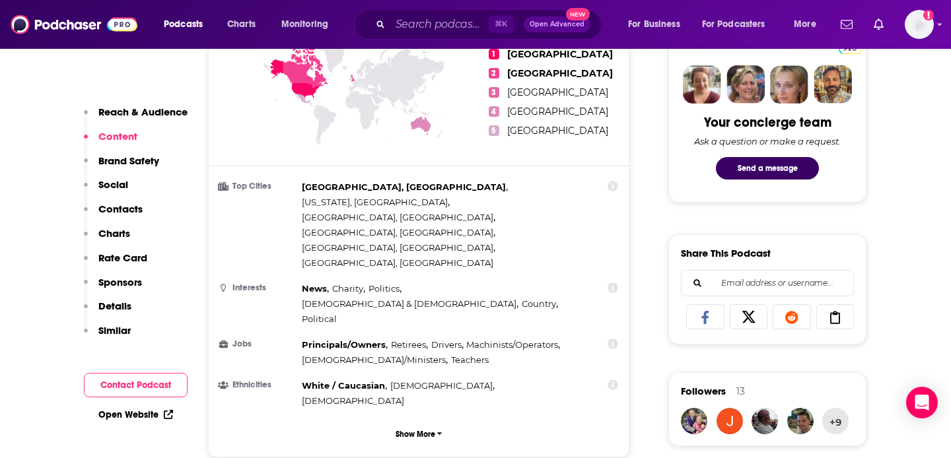 The height and width of the screenshot is (458, 951). What do you see at coordinates (314, 289) in the screenshot?
I see `span: News` at bounding box center [314, 289].